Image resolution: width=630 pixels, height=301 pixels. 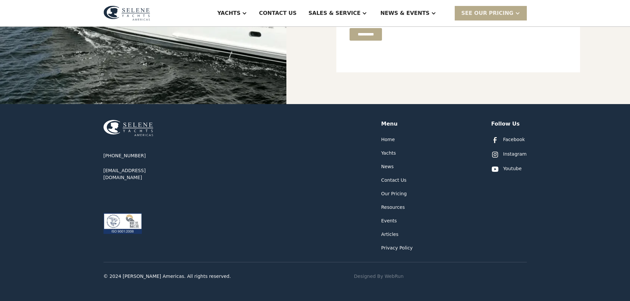 What do you see at coordinates (394, 180) in the screenshot?
I see `a: Contact Us` at bounding box center [394, 180].